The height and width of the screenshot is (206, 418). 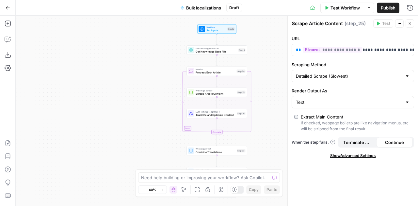 I want to click on span: Draft, so click(x=234, y=8).